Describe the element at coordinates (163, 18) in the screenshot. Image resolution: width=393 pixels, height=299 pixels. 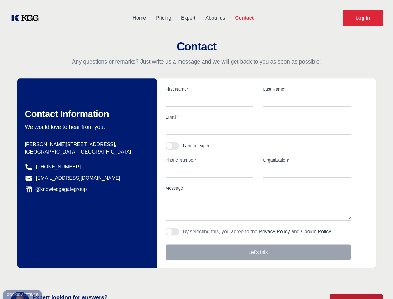
I see `a: Pricing` at that location.